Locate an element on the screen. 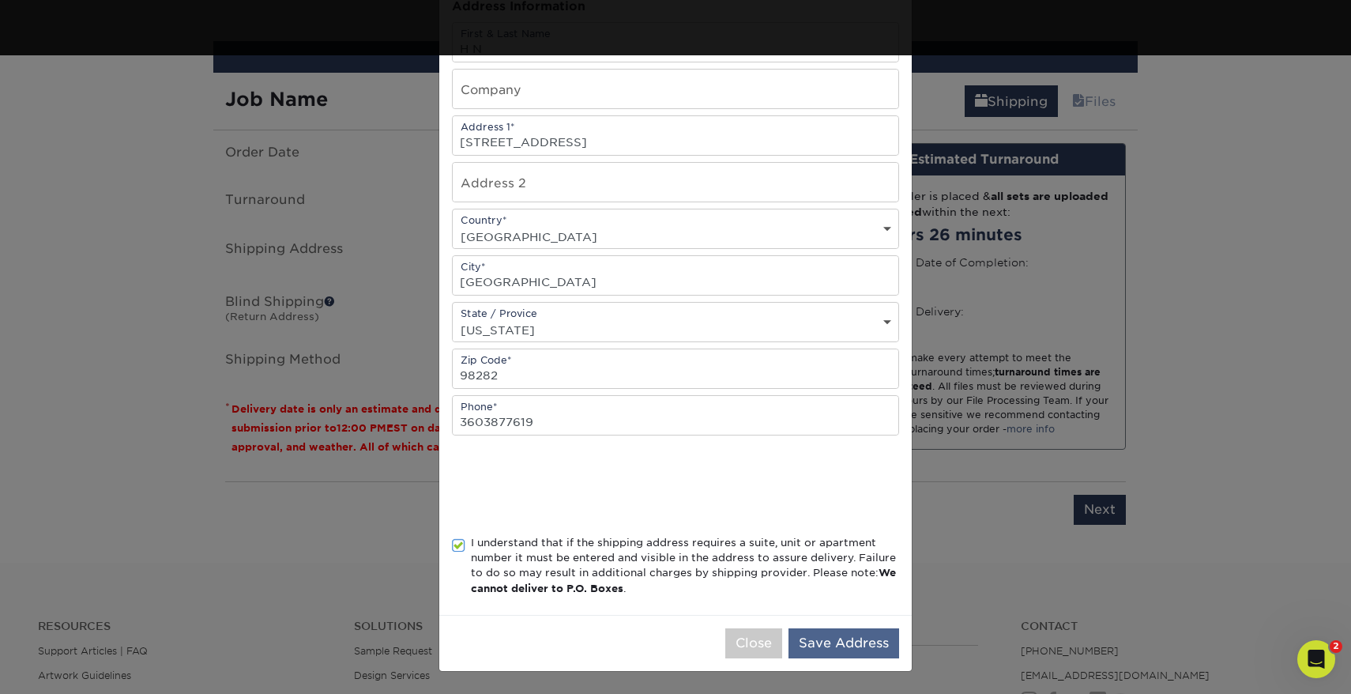 The image size is (1351, 694). span: 2 is located at coordinates (1336, 646).